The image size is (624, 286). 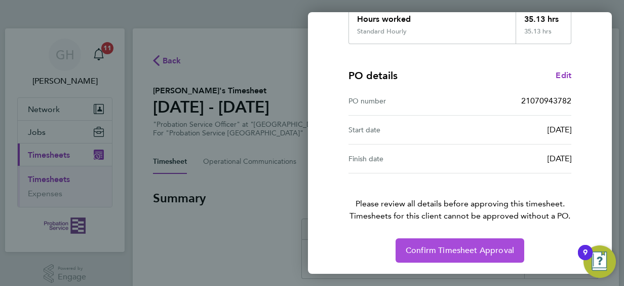 I want to click on div: Finish date, so click(x=404, y=158).